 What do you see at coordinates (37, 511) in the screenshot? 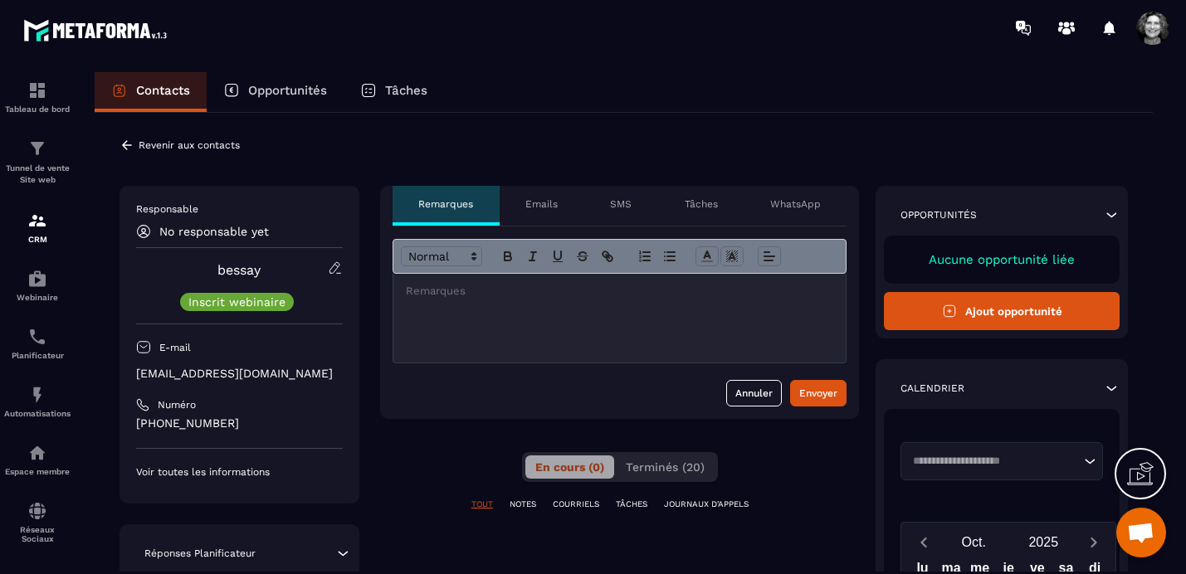
I see `img: social-network` at bounding box center [37, 511].